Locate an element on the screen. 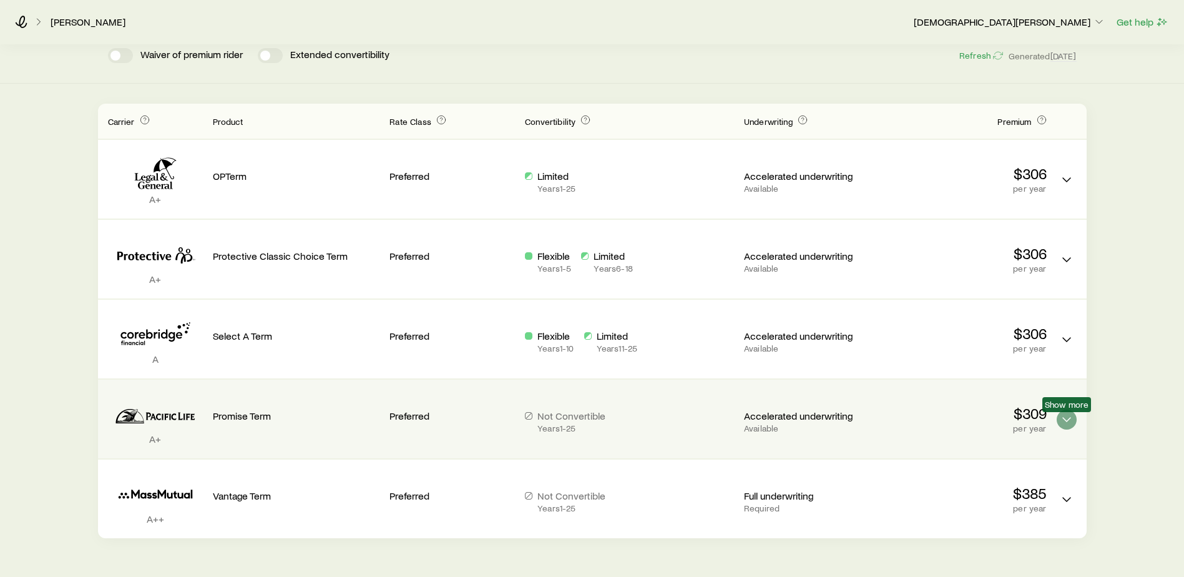 The height and width of the screenshot is (577, 1184). span: Rate Class is located at coordinates (410, 121).